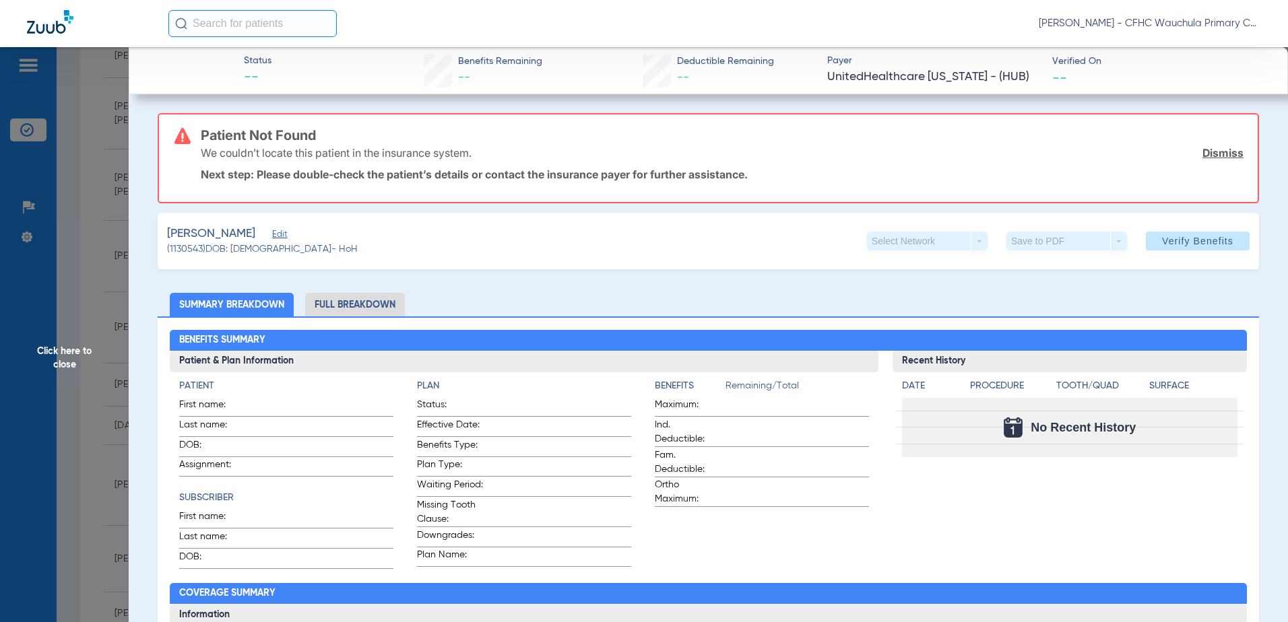  I want to click on p: Next step: Please double-check the patient’s details or contact the insurance payer for further a..., so click(722, 174).